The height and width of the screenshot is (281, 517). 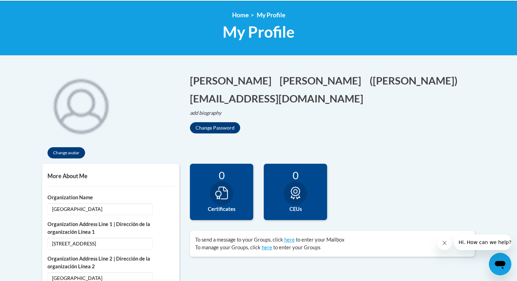 I want to click on span: to enter your Groups, so click(x=297, y=247).